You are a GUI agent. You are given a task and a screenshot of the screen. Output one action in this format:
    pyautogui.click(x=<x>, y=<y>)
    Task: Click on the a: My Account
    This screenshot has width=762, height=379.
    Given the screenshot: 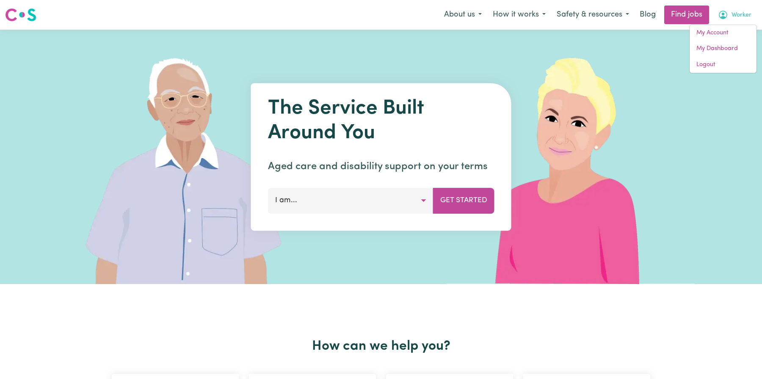 What is the action you would take?
    pyautogui.click(x=723, y=33)
    